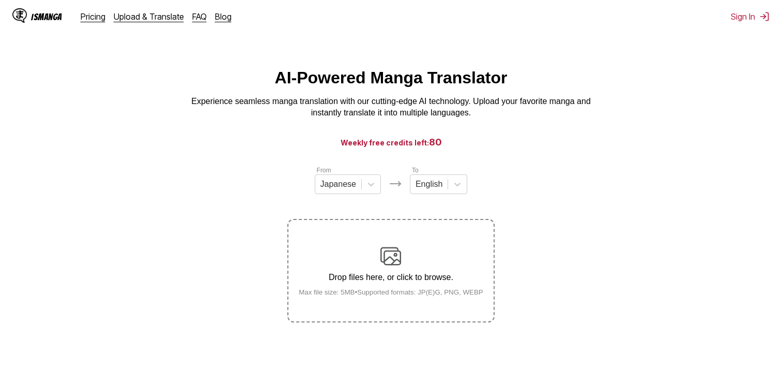  Describe the element at coordinates (435, 142) in the screenshot. I see `span: 80` at that location.